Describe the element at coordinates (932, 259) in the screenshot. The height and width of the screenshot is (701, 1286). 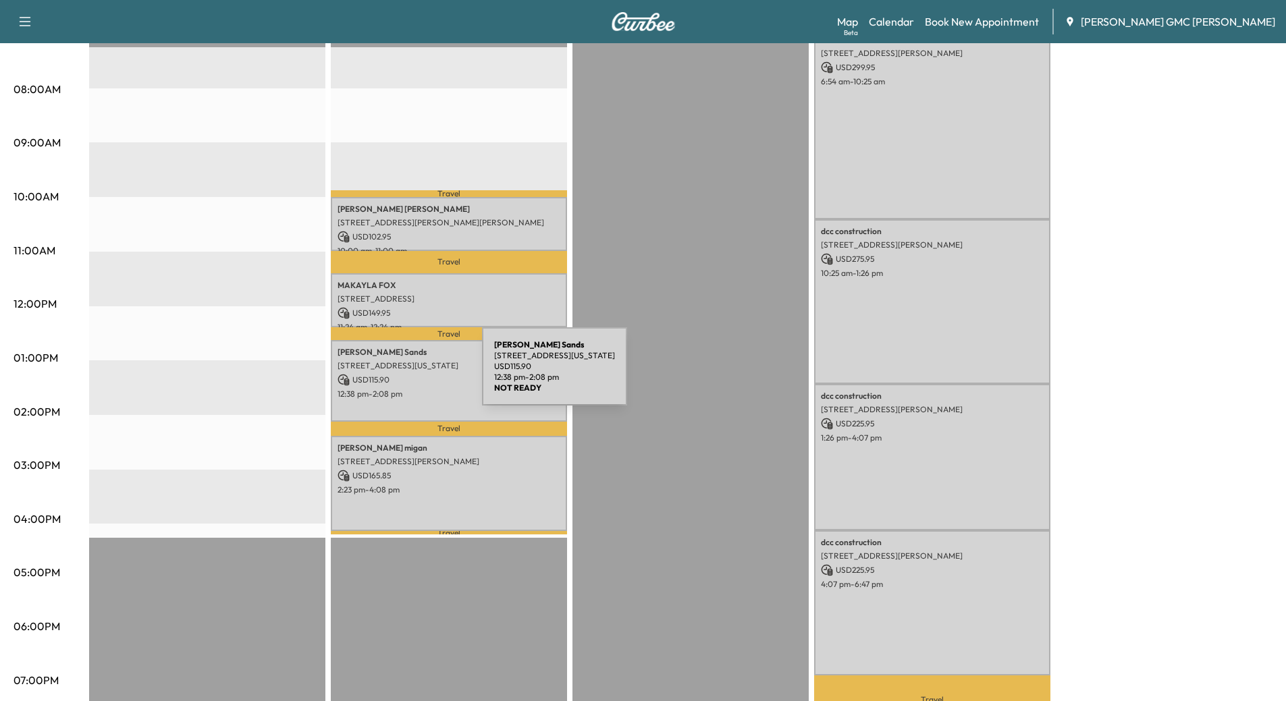
I see `p: USD 275.95` at that location.